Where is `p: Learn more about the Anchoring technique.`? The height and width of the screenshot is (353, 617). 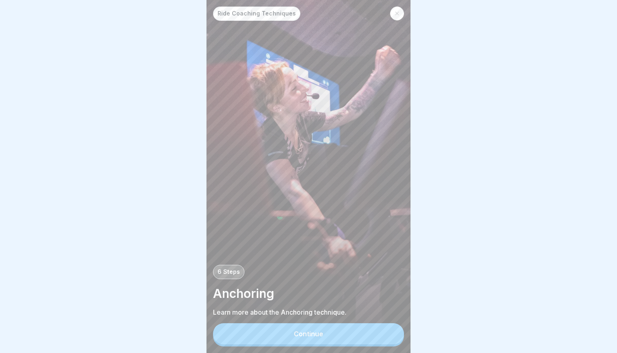 p: Learn more about the Anchoring technique. is located at coordinates (308, 312).